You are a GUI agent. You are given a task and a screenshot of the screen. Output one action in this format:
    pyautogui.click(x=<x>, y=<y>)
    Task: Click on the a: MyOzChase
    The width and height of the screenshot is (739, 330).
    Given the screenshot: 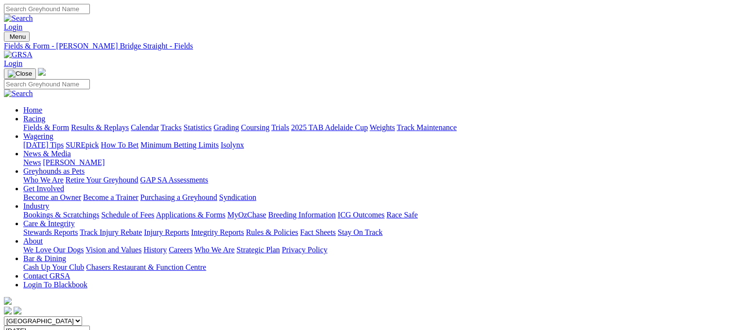 What is the action you would take?
    pyautogui.click(x=247, y=215)
    